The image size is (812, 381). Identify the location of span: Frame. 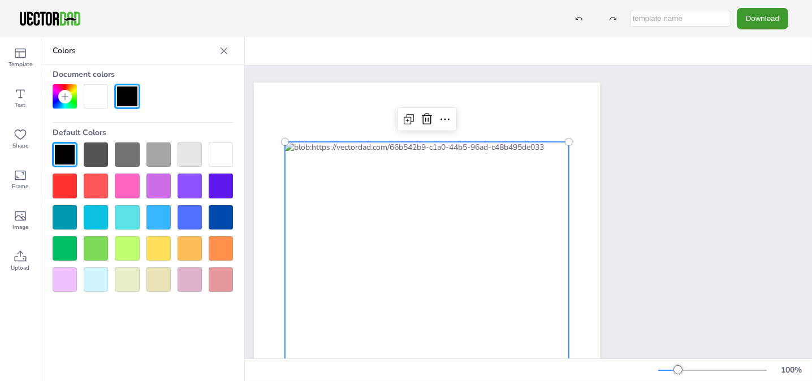
(20, 187).